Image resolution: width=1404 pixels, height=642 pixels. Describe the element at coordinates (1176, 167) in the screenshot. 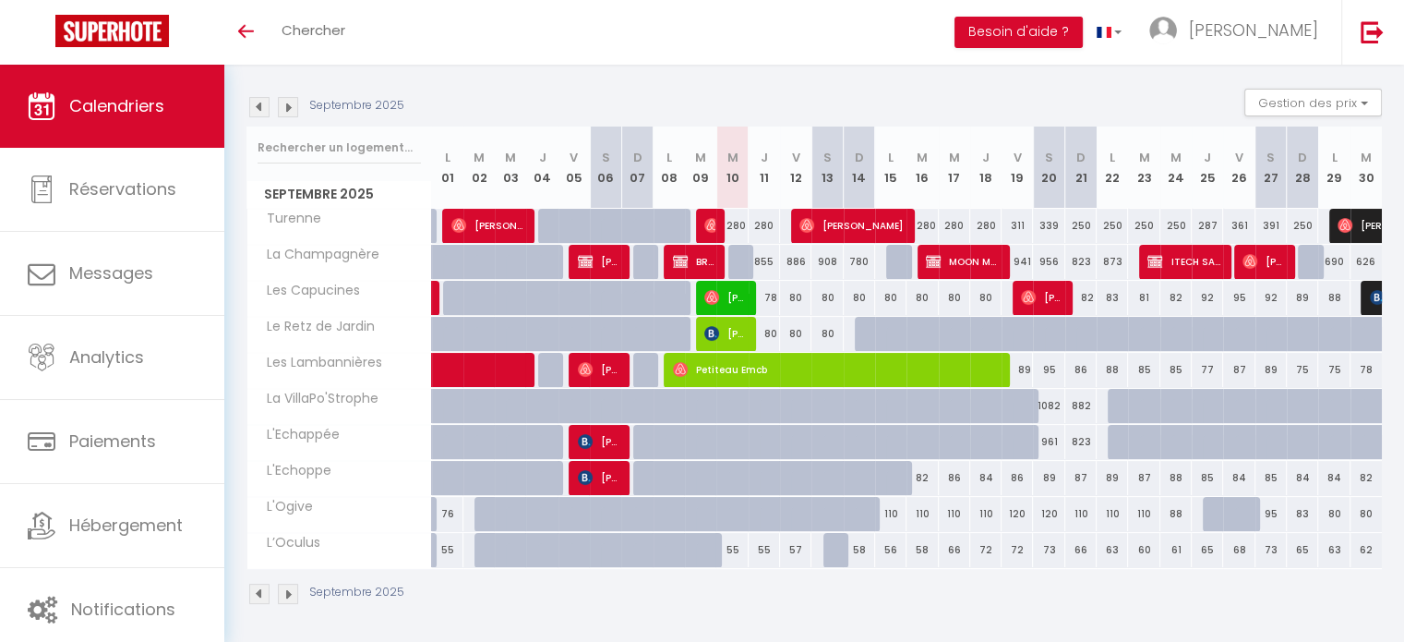

I see `th: 24` at that location.